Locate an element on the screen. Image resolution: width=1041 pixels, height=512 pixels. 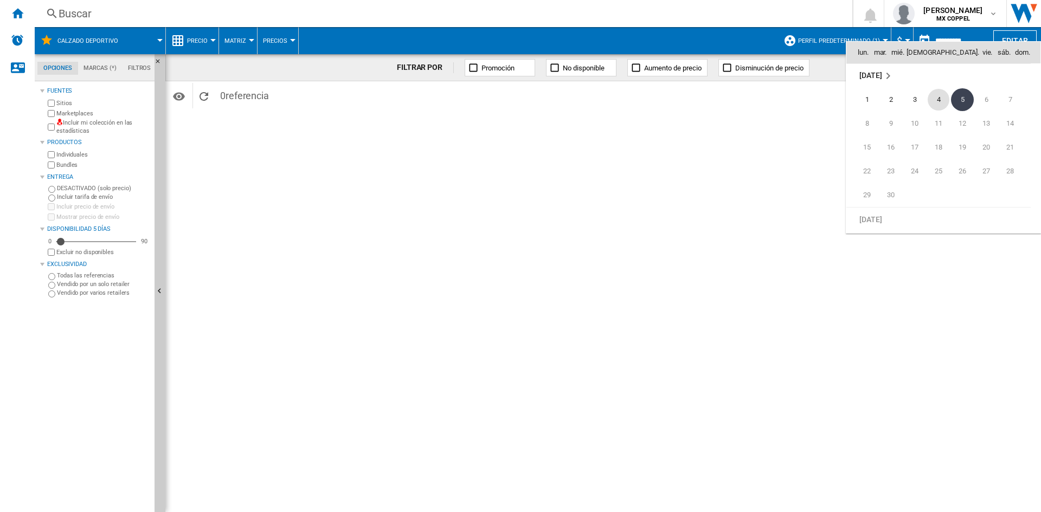
span: 3 is located at coordinates (915, 100).